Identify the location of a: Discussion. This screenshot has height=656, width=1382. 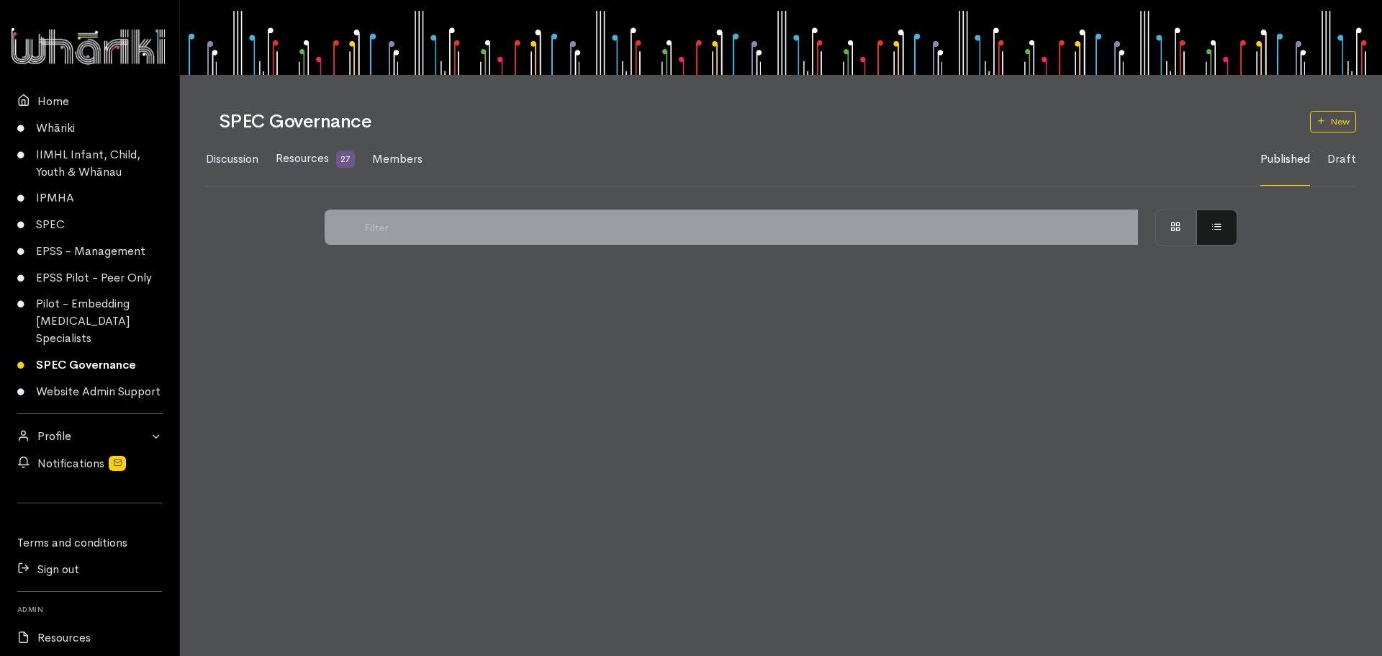
(232, 159).